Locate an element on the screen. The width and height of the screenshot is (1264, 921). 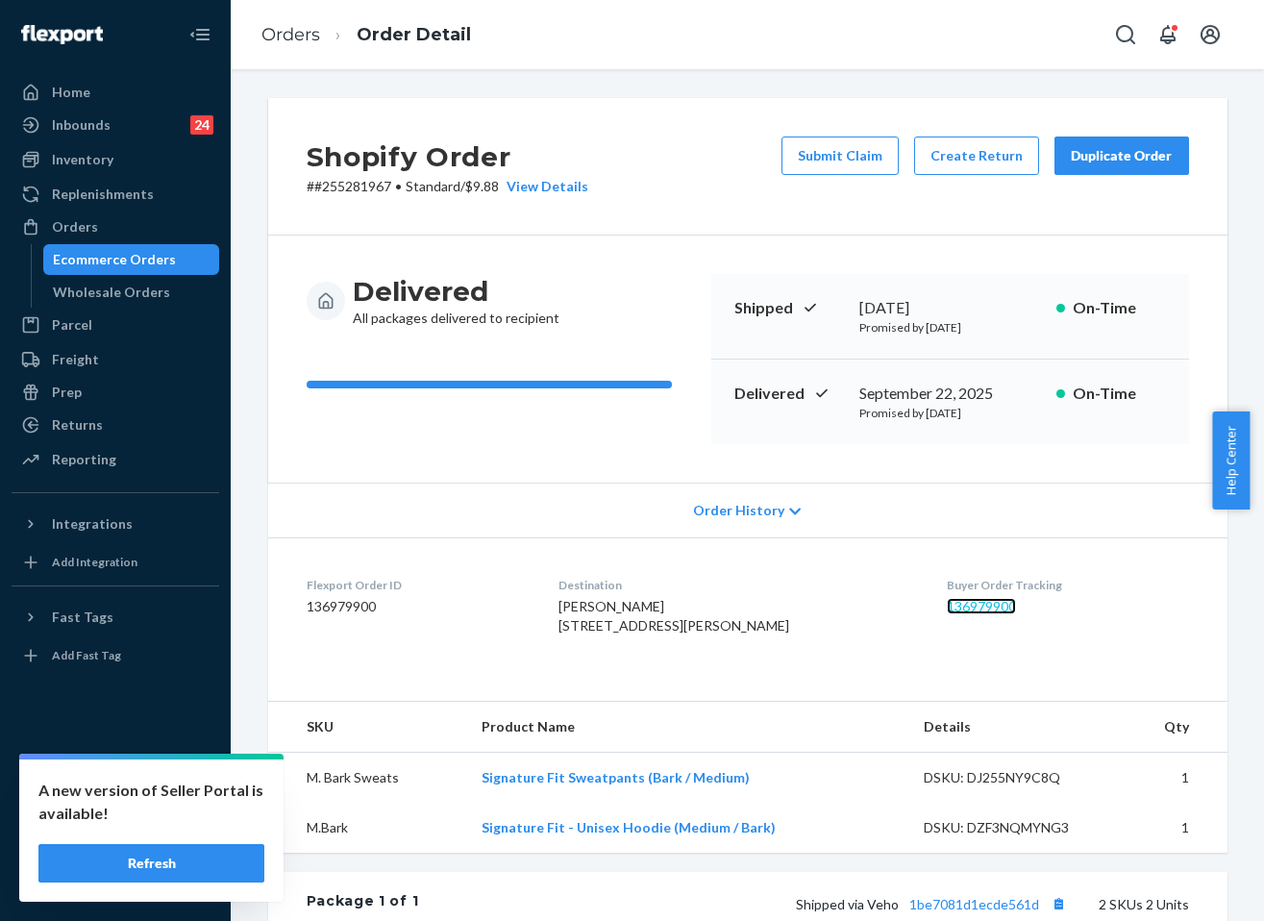
p: Shipped is located at coordinates (789, 308).